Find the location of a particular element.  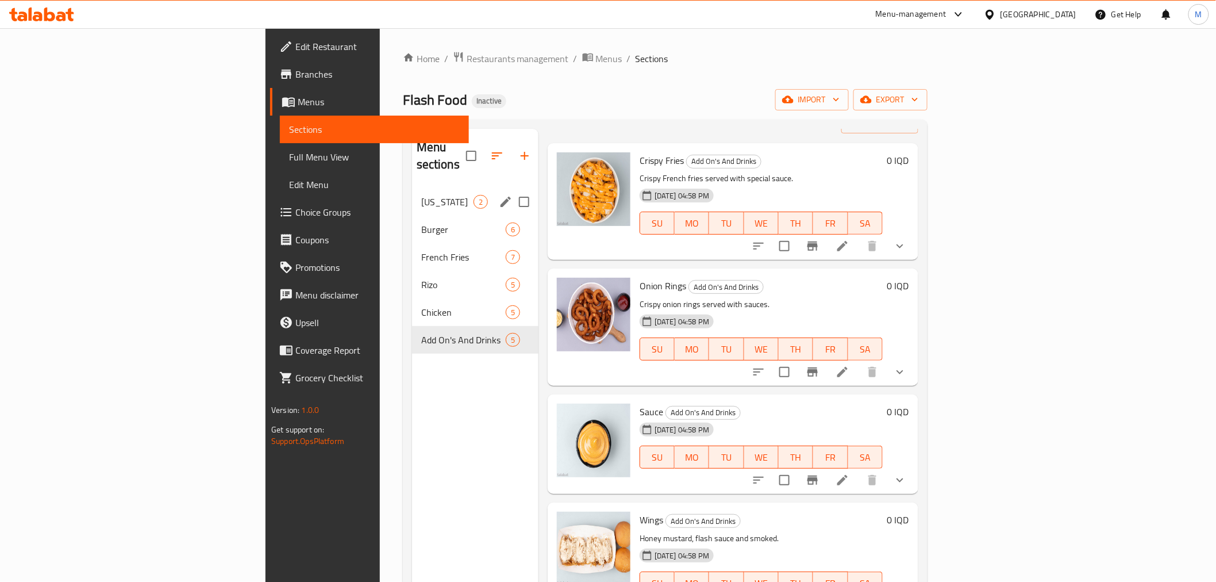

span: Inactive is located at coordinates (489, 101).